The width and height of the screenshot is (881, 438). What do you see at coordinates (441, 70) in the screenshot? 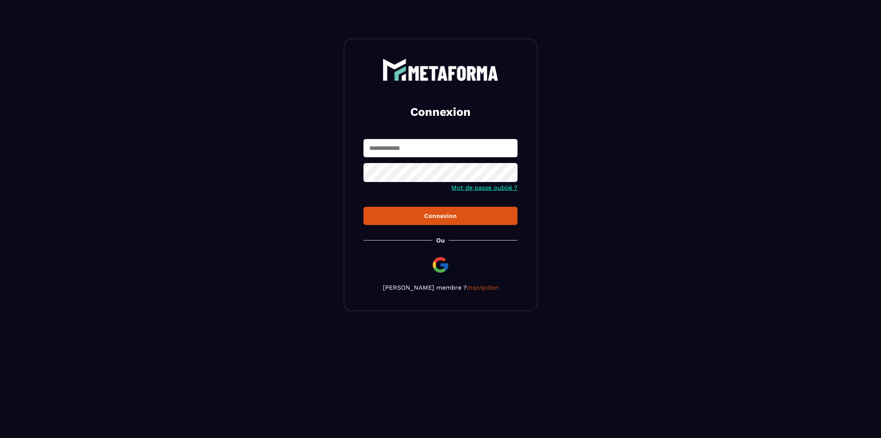
I see `img: logo` at bounding box center [441, 70].